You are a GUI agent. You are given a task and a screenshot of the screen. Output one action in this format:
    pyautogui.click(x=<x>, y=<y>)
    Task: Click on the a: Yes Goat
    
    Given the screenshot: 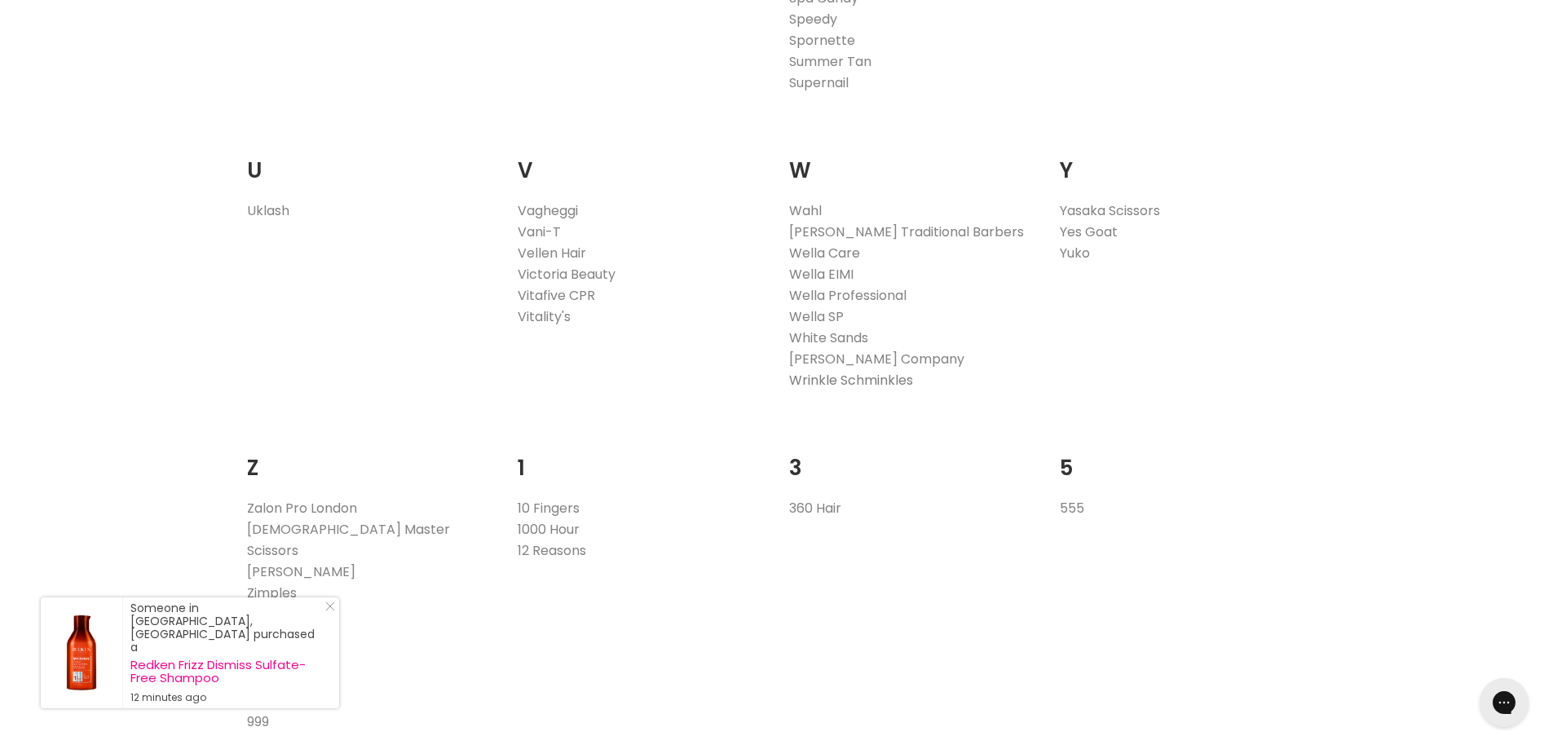 What is the action you would take?
    pyautogui.click(x=1089, y=232)
    